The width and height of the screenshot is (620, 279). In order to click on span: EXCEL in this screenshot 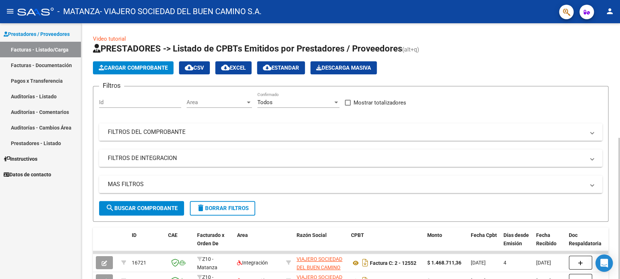, I will do `click(233, 68)`.